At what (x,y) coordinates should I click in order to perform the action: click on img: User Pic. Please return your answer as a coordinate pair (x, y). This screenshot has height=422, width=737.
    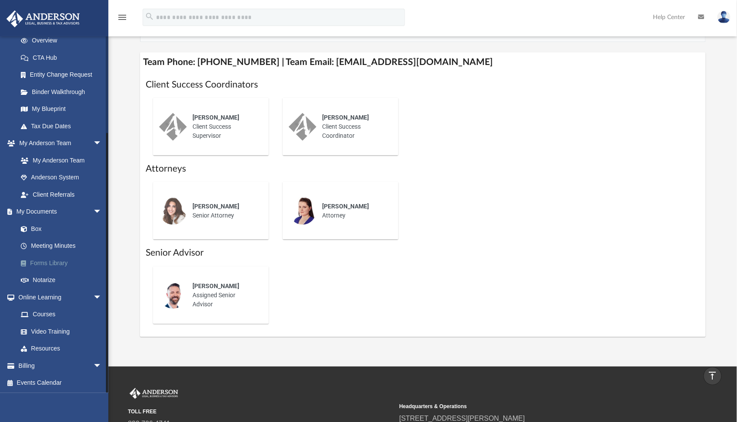
    Looking at the image, I should click on (724, 17).